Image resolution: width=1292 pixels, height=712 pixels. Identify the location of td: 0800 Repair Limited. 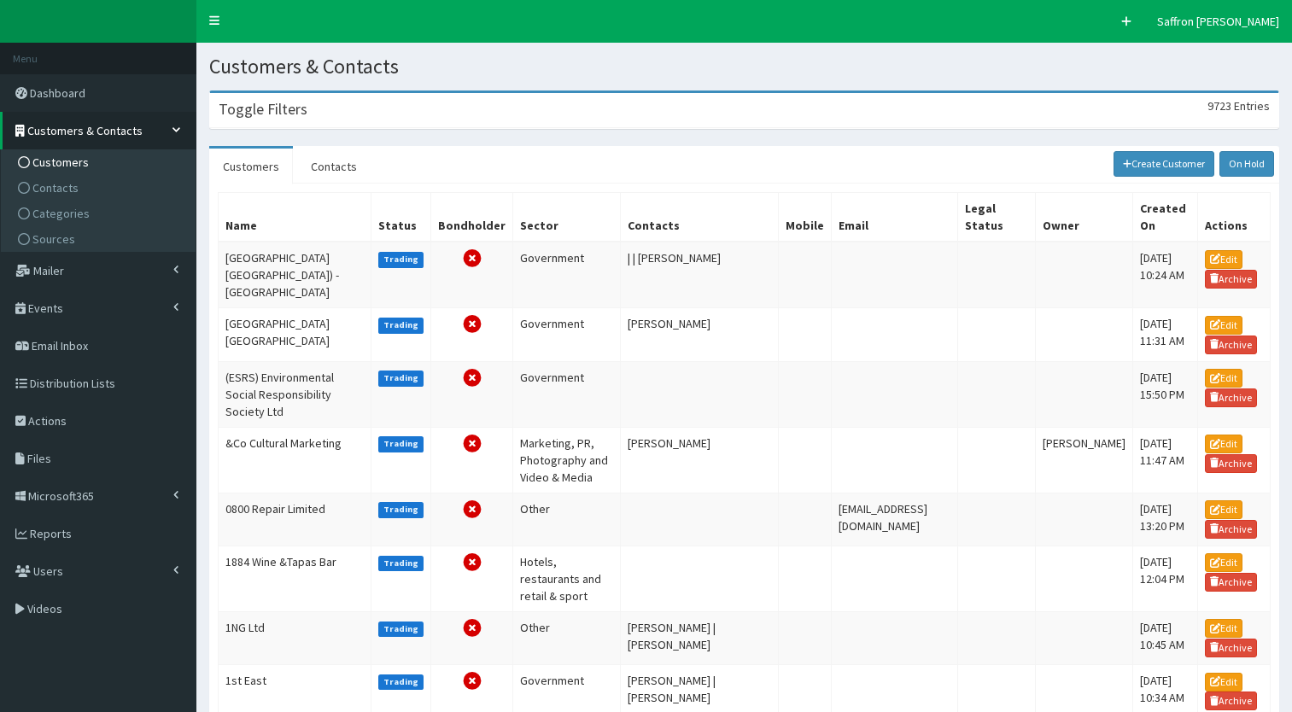
(295, 519).